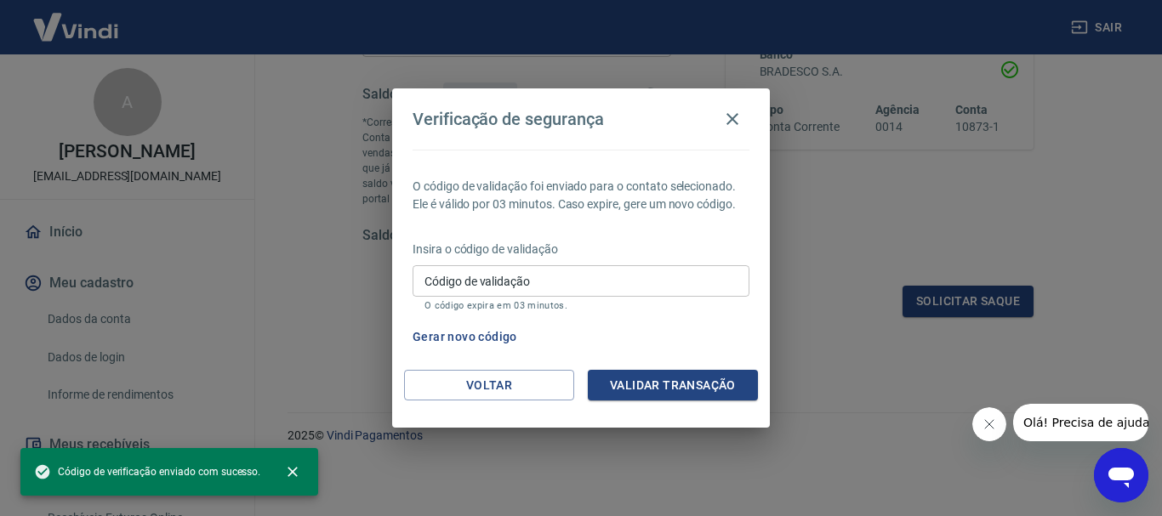 This screenshot has height=516, width=1162. Describe the element at coordinates (464, 337) in the screenshot. I see `button: Gerar novo código` at that location.